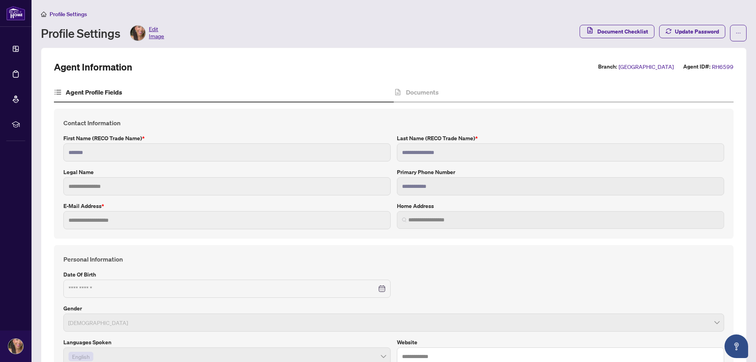 The width and height of the screenshot is (756, 362). Describe the element at coordinates (561, 342) in the screenshot. I see `label: Website` at that location.